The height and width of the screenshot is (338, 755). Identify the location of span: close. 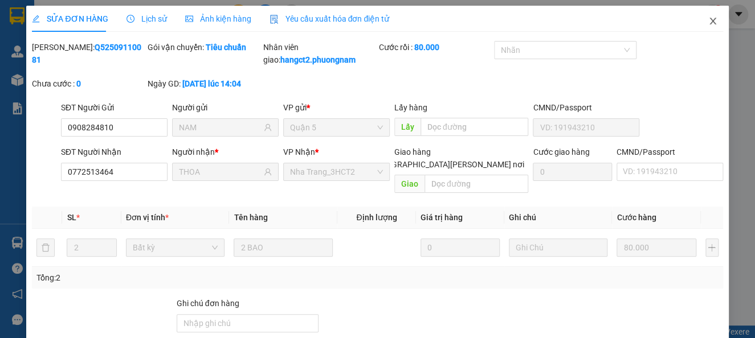
(712, 21).